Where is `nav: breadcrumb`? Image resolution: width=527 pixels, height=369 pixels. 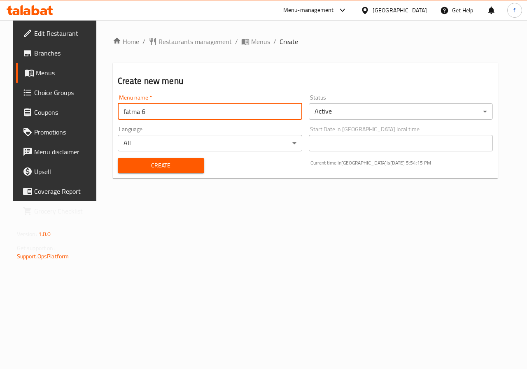
nav: breadcrumb is located at coordinates (306, 42).